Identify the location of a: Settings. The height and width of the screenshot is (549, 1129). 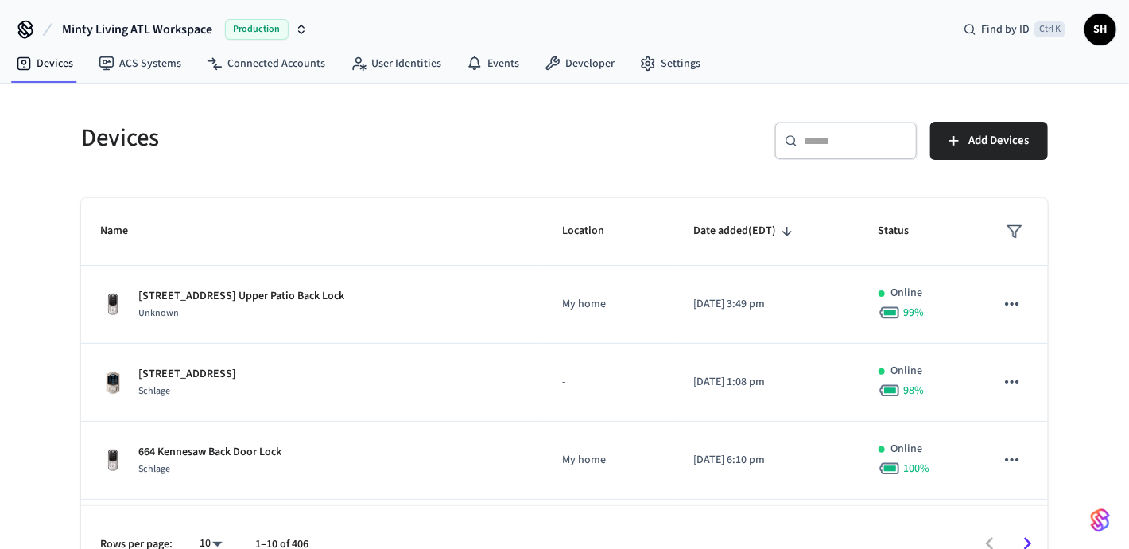
(670, 64).